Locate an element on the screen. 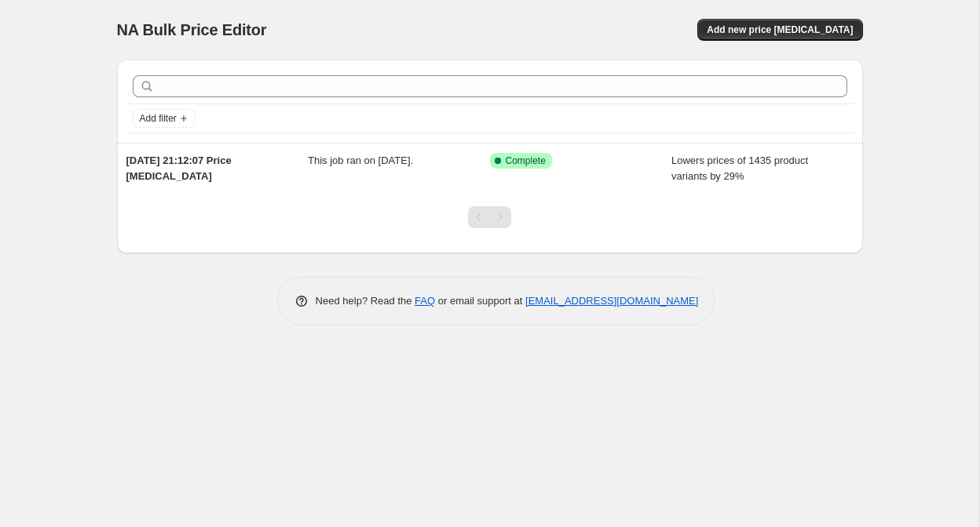  span: or email support at is located at coordinates (480, 301).